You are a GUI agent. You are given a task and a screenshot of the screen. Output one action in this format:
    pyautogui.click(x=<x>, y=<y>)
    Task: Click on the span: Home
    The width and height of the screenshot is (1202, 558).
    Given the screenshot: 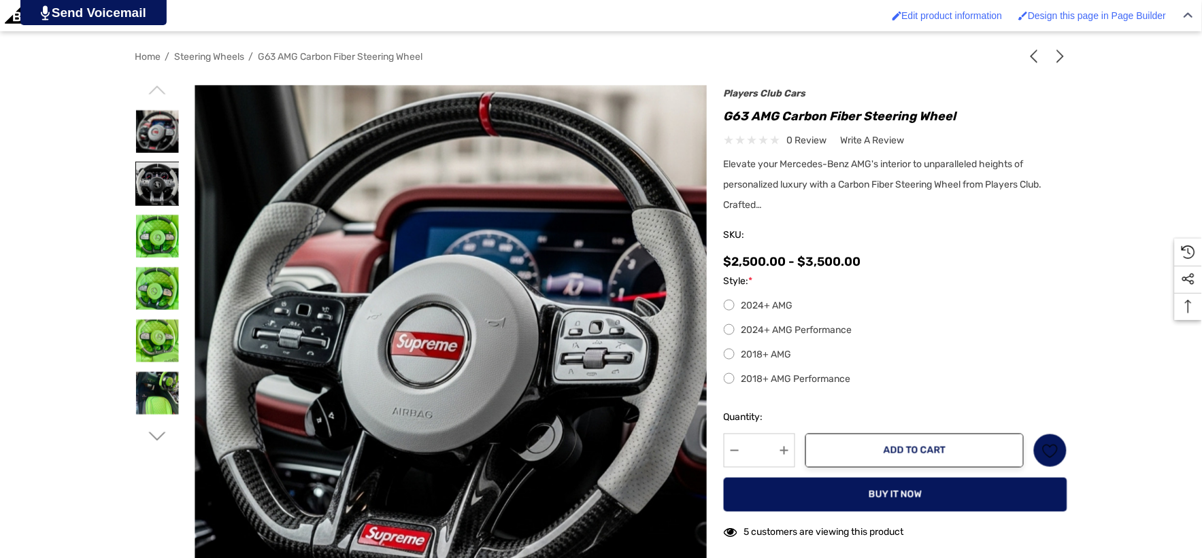 What is the action you would take?
    pyautogui.click(x=148, y=56)
    